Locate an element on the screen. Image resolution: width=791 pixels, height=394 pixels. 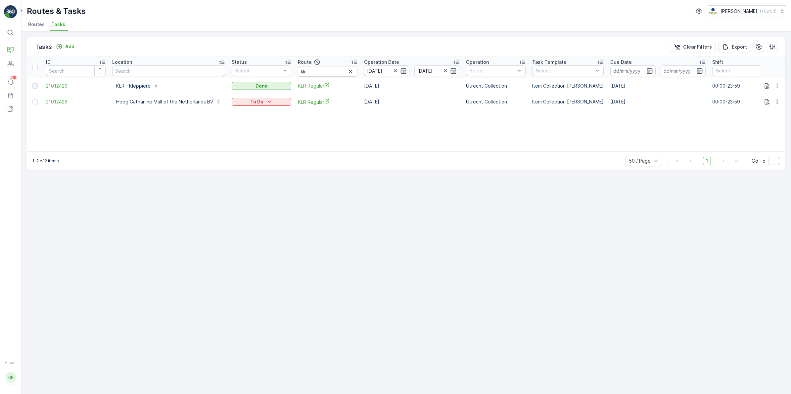
p: Routes & Tasks is located at coordinates (56, 11).